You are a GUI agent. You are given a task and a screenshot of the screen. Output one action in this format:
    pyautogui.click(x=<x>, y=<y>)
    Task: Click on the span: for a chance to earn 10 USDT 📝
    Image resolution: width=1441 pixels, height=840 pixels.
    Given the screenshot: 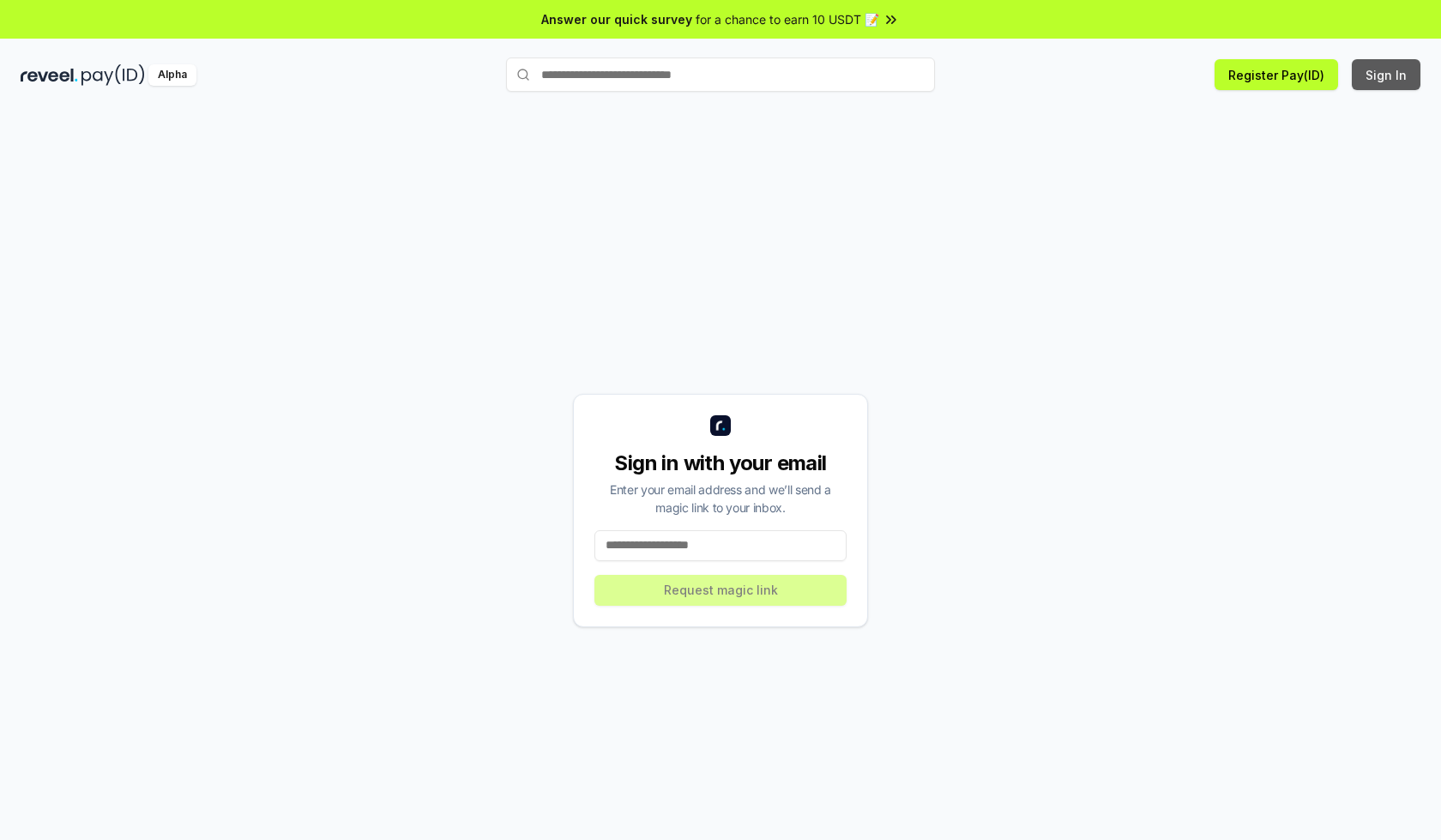 What is the action you would take?
    pyautogui.click(x=787, y=19)
    